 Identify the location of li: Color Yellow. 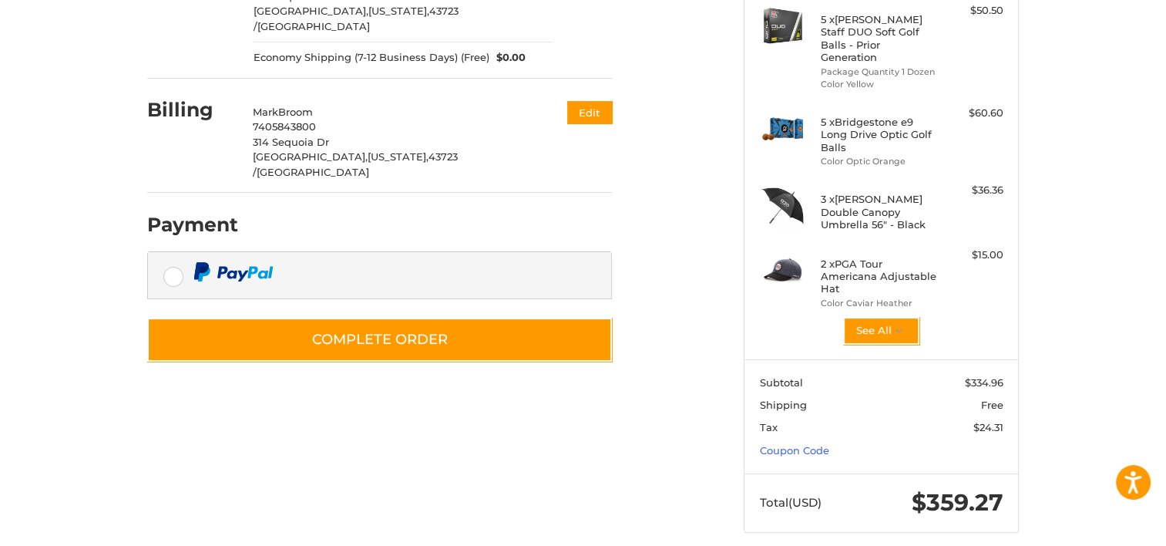
(880, 84).